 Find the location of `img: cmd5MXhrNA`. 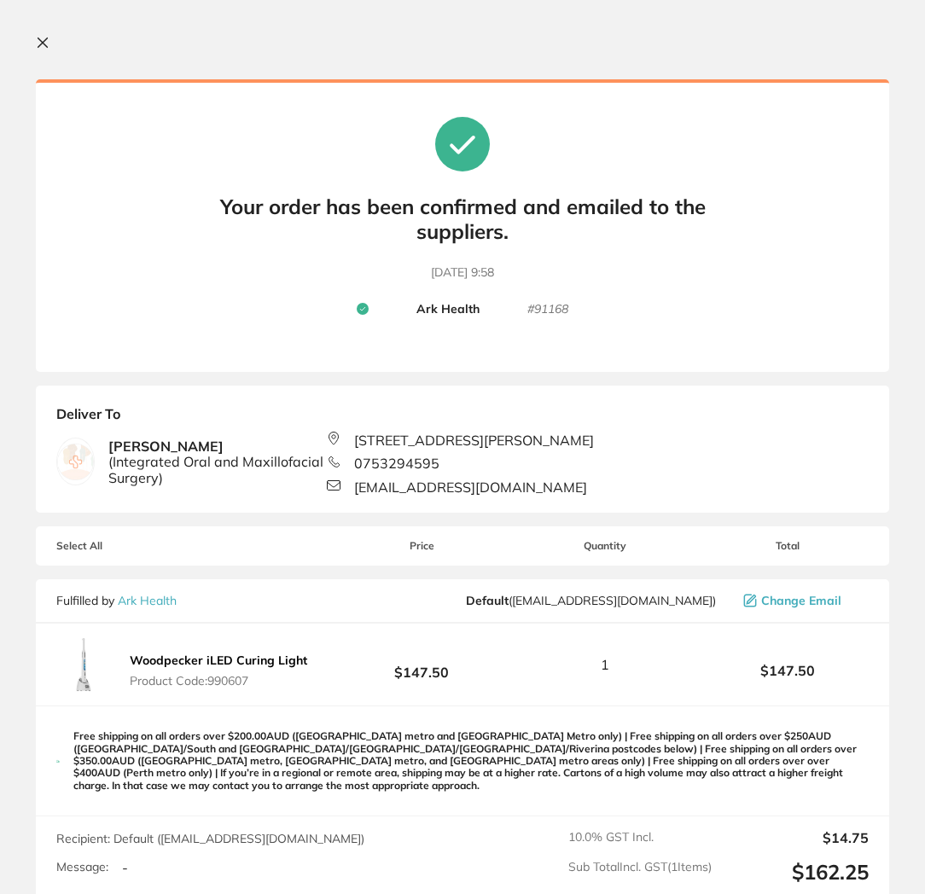

img: cmd5MXhrNA is located at coordinates (84, 665).